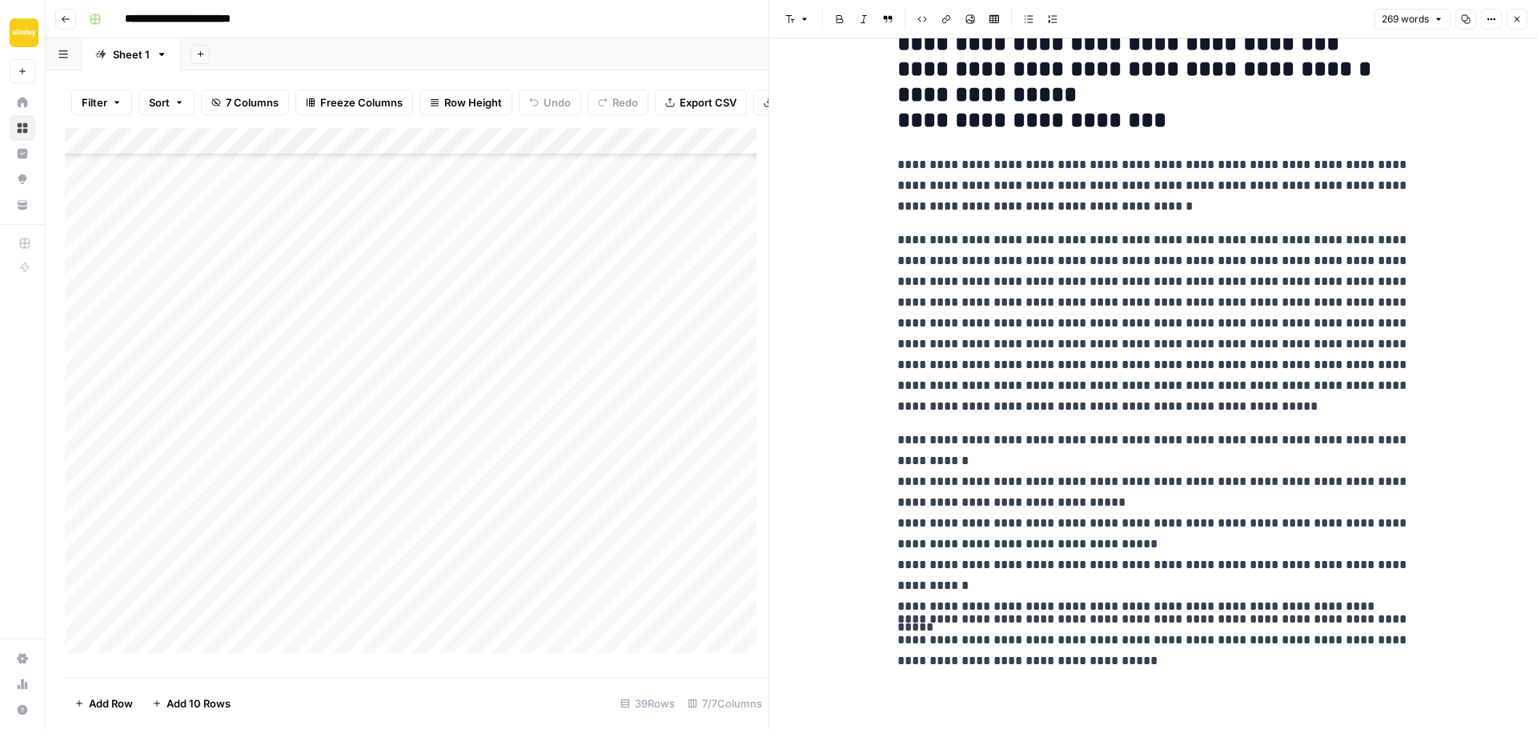 The height and width of the screenshot is (729, 1537). What do you see at coordinates (167, 102) in the screenshot?
I see `button: Sort` at bounding box center [167, 102].